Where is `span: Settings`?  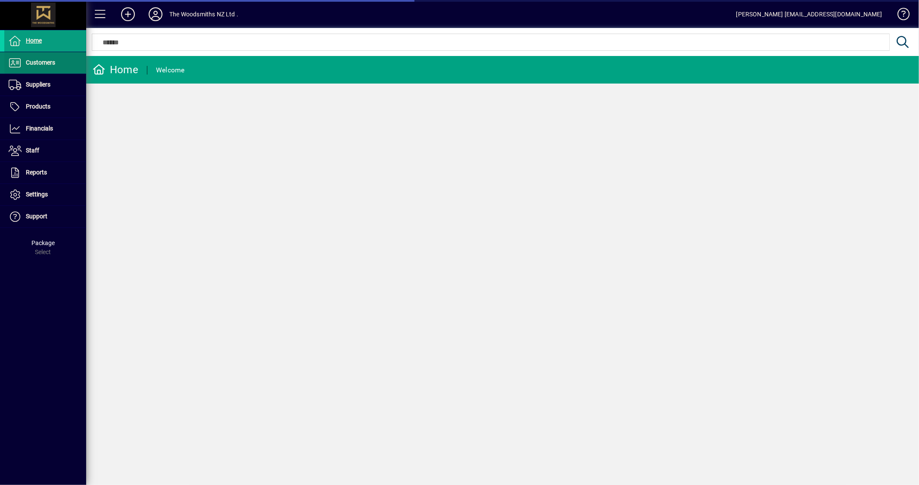 span: Settings is located at coordinates (37, 194).